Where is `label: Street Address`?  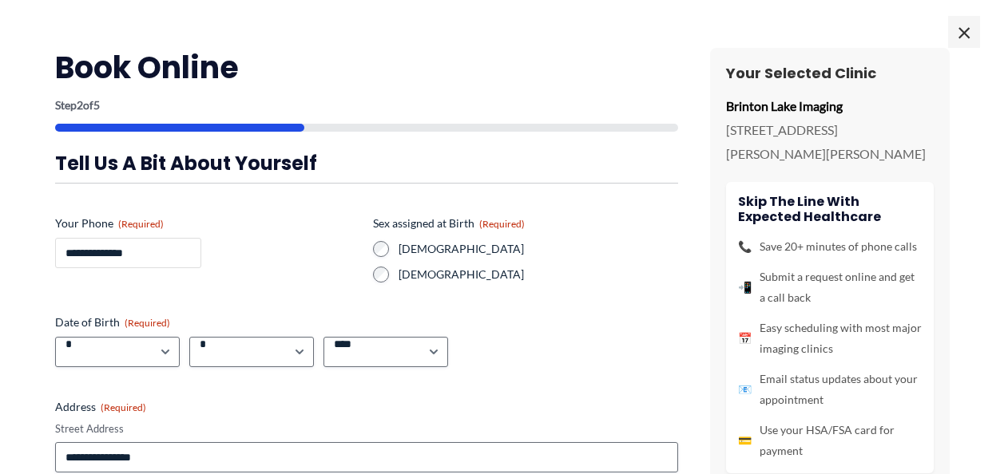
label: Street Address is located at coordinates (366, 429).